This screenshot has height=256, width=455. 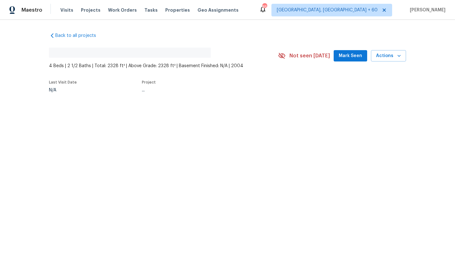 What do you see at coordinates (163, 66) in the screenshot?
I see `span: 4 Beds | 2 1/2 Baths | Total: 2328 ft² | Above Grade: 2328 ft² | Basement Finished: N/A | 2004` at bounding box center [163, 66].